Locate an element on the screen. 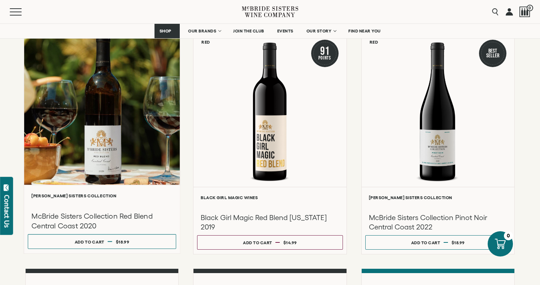  button: Mobile Menu Trigger is located at coordinates (23, 12).